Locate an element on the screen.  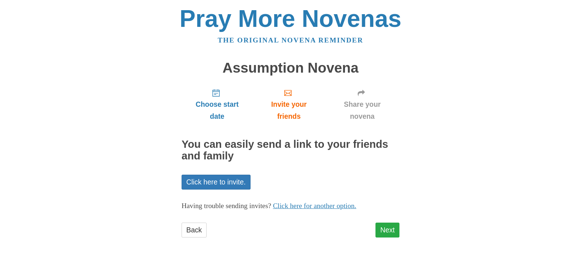
span: Having trouble sending invites? is located at coordinates (226, 206).